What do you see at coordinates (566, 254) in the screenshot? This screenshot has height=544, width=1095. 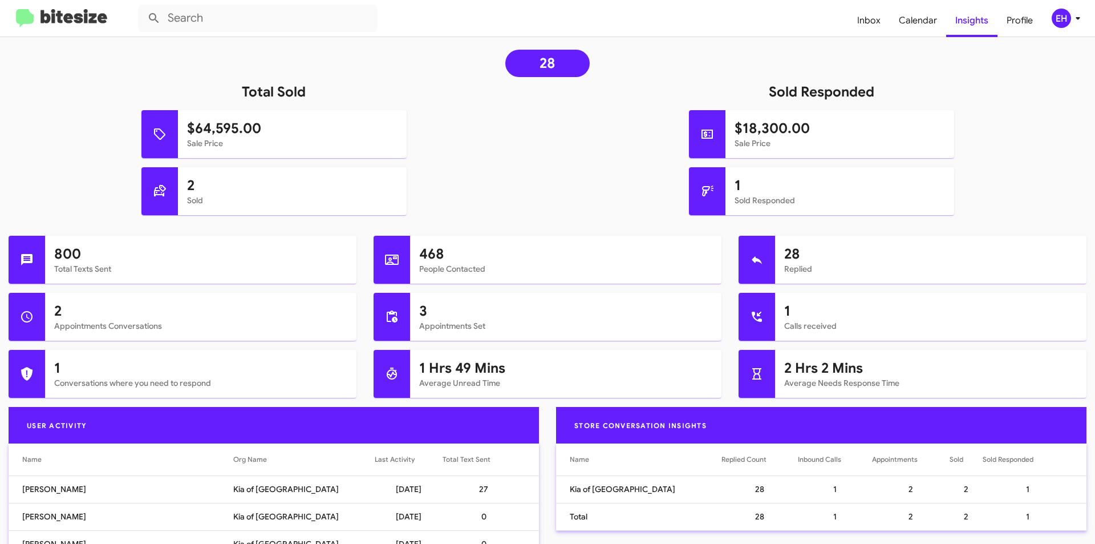 I see `h1: 468` at bounding box center [566, 254].